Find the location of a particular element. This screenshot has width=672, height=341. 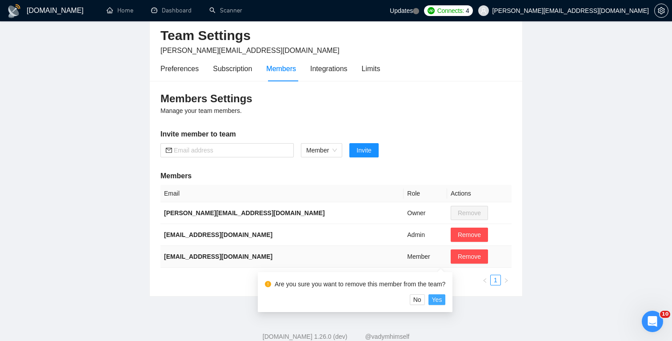

span: left is located at coordinates (485, 281).